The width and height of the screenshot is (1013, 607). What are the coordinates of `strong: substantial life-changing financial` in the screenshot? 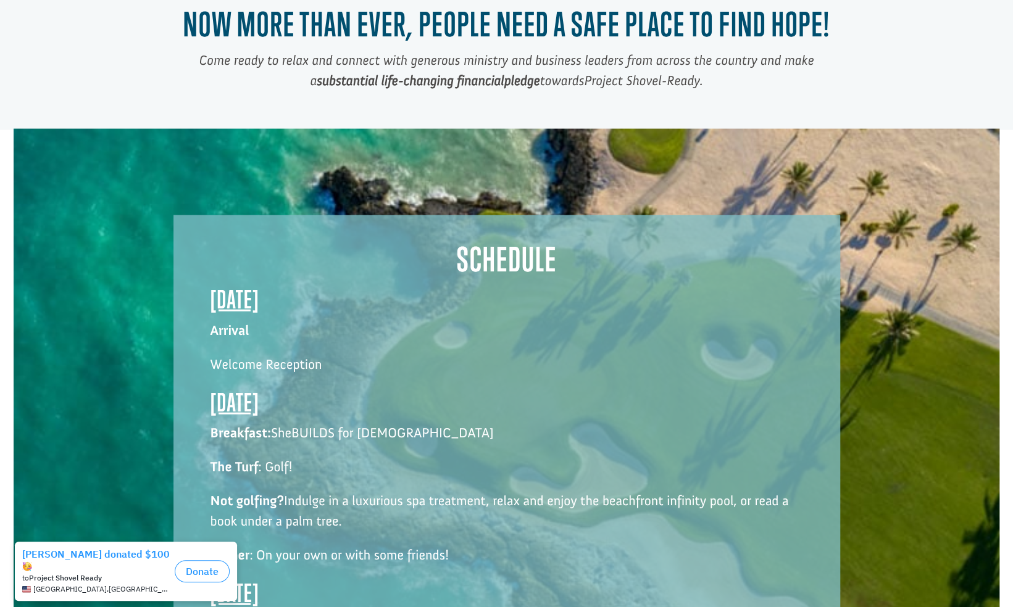 It's located at (410, 80).